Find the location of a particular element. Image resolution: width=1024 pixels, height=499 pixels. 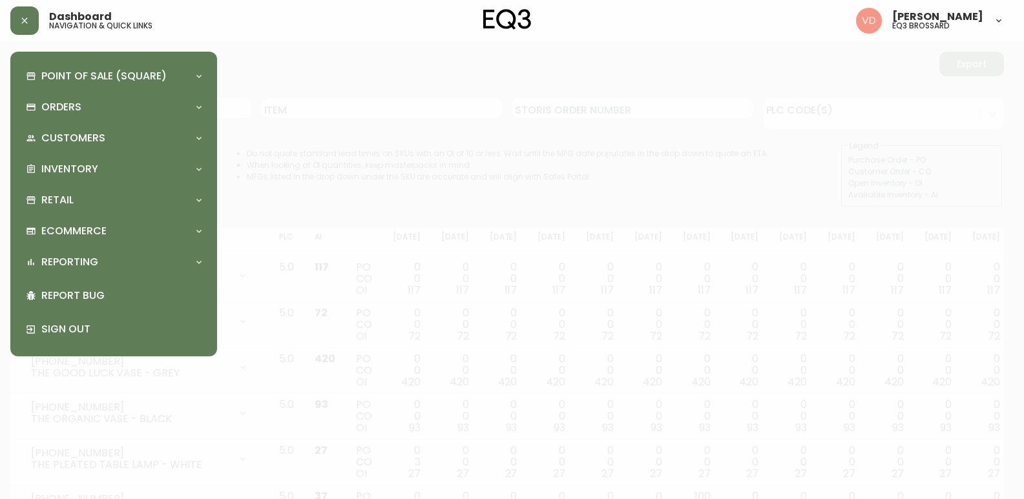

img: 34cbe8de67806989076631741e6a7c6b is located at coordinates (869, 21).